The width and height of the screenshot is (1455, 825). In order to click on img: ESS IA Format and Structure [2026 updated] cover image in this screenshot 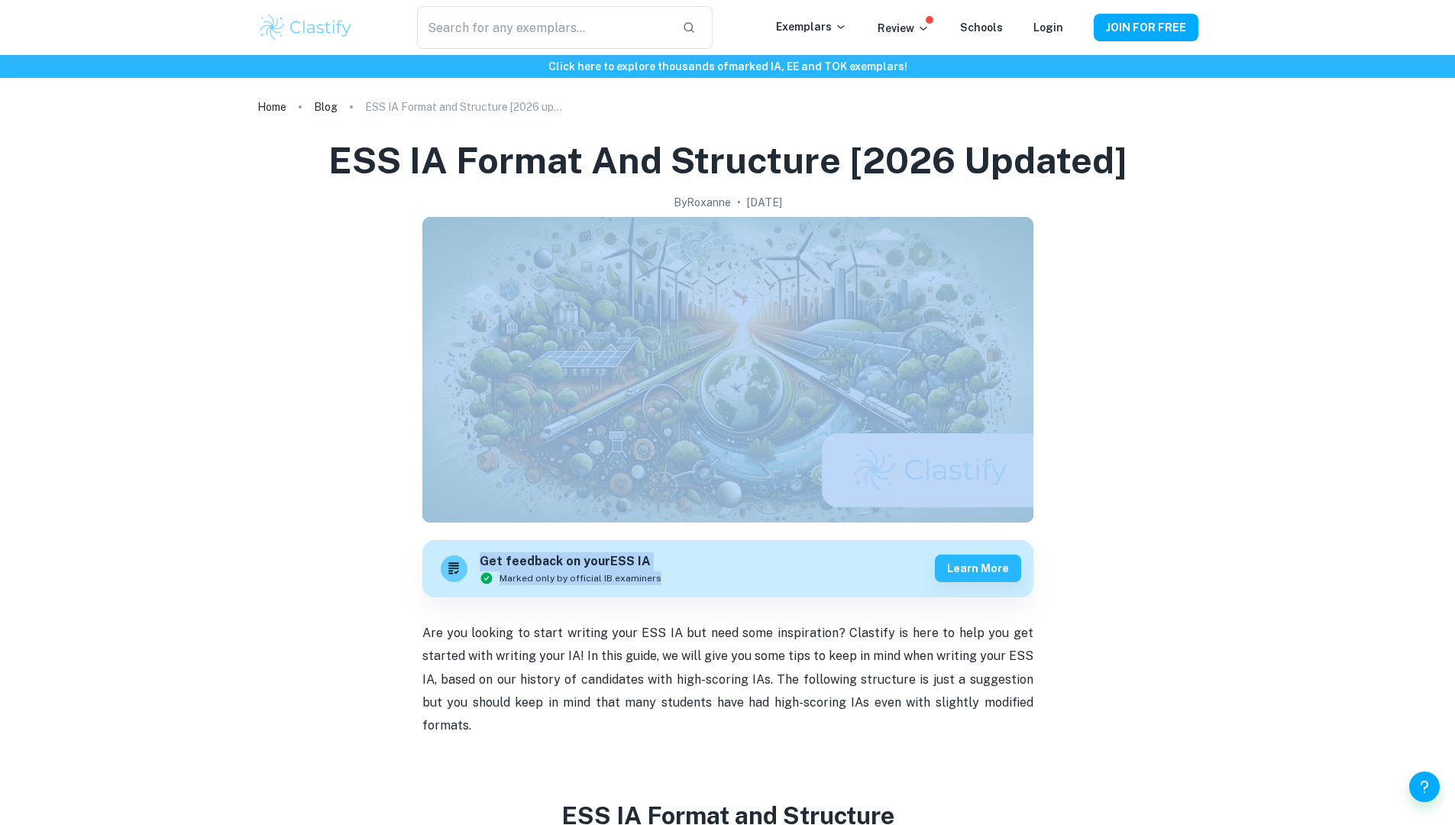, I will do `click(728, 370)`.